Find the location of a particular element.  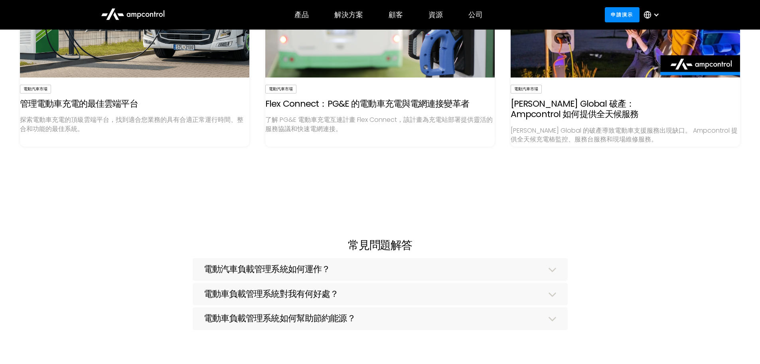

div: 產品 is located at coordinates (302, 15).